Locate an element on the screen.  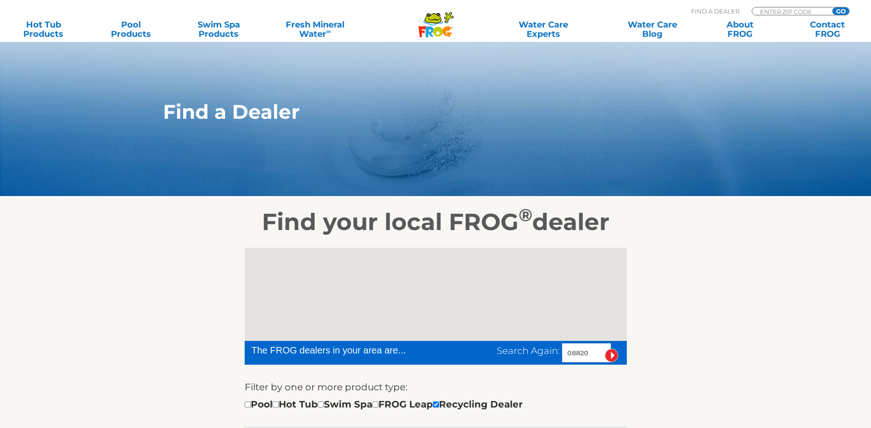
a: AboutFROG is located at coordinates (740, 29).